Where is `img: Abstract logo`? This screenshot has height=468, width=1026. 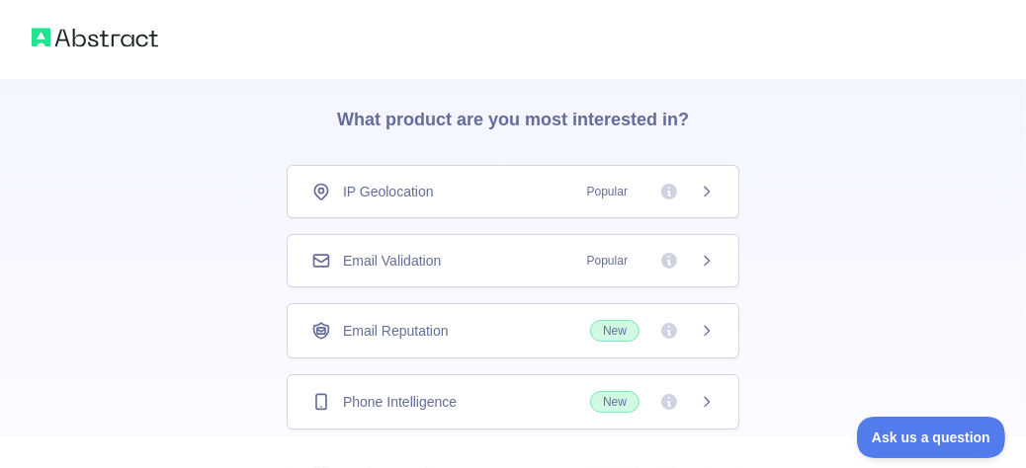
img: Abstract logo is located at coordinates (95, 38).